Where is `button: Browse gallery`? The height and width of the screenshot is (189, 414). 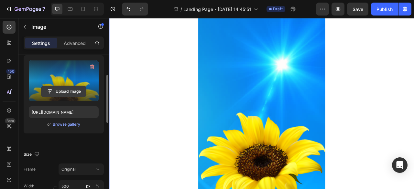
button: Browse gallery is located at coordinates (66, 125).